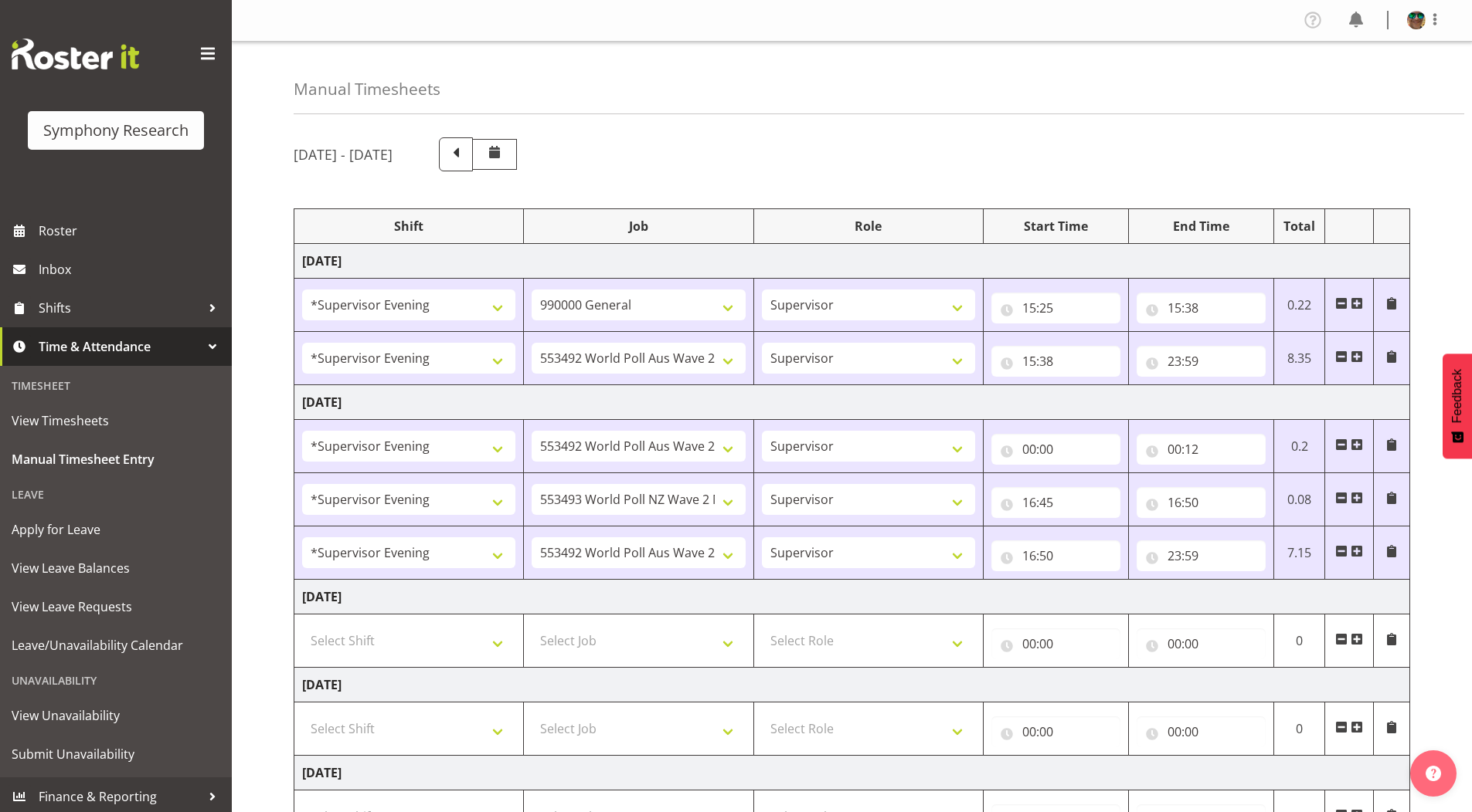 The height and width of the screenshot is (812, 1472). Describe the element at coordinates (409, 226) in the screenshot. I see `div: Shift` at that location.